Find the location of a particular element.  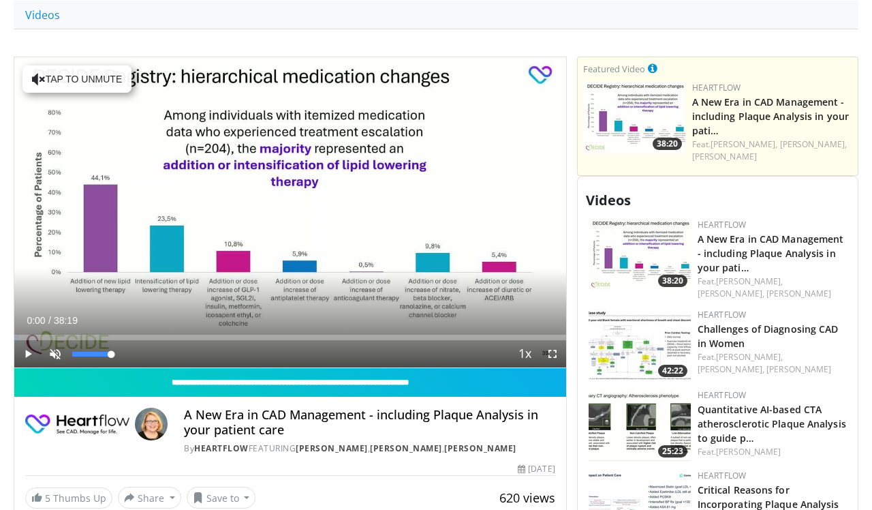

span: Videos is located at coordinates (608, 200).